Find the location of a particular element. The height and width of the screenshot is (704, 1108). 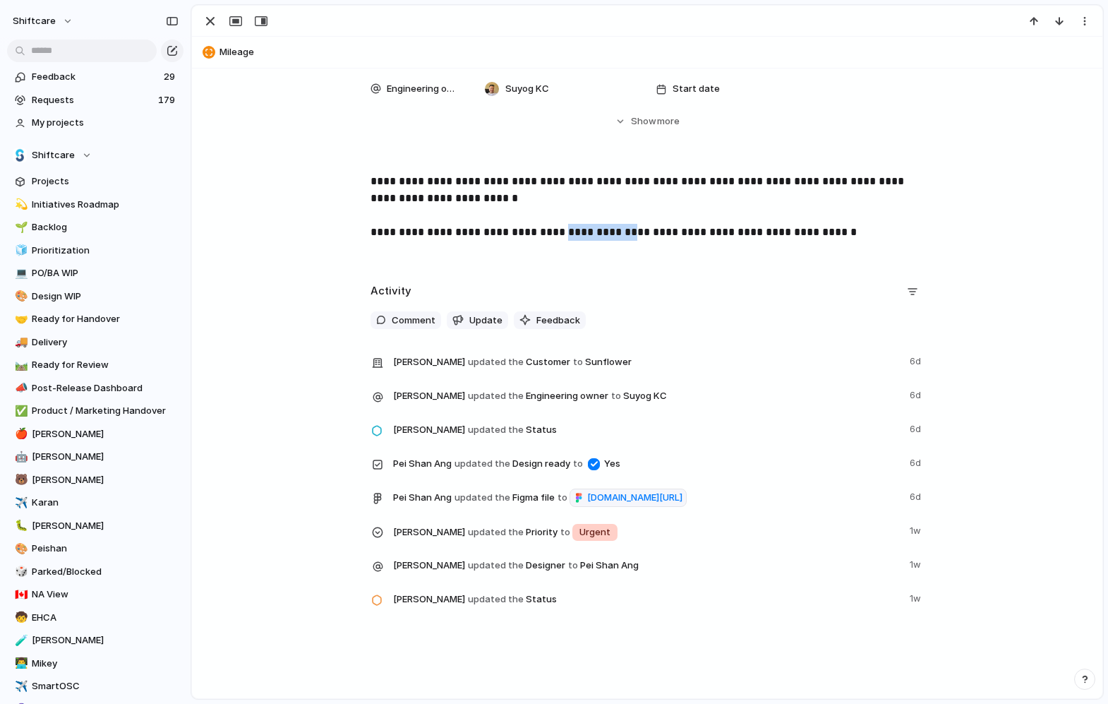

span: Figma file is located at coordinates (647, 497).